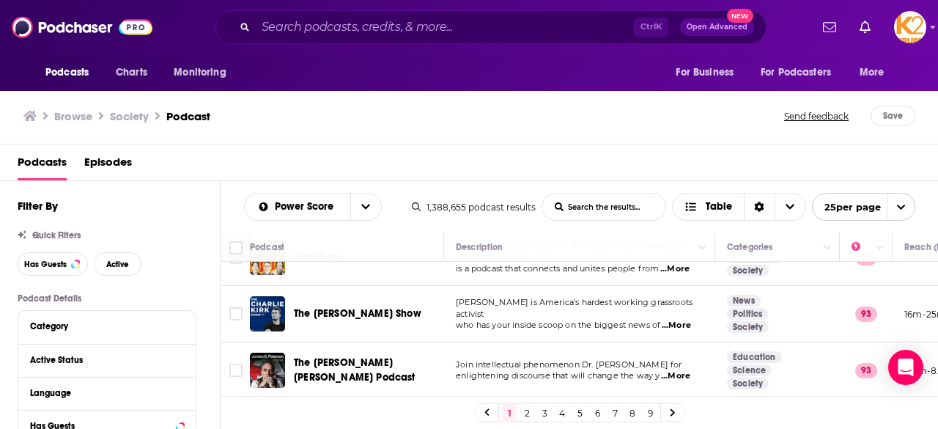 The height and width of the screenshot is (429, 938). What do you see at coordinates (527, 413) in the screenshot?
I see `a: 2` at bounding box center [527, 413].